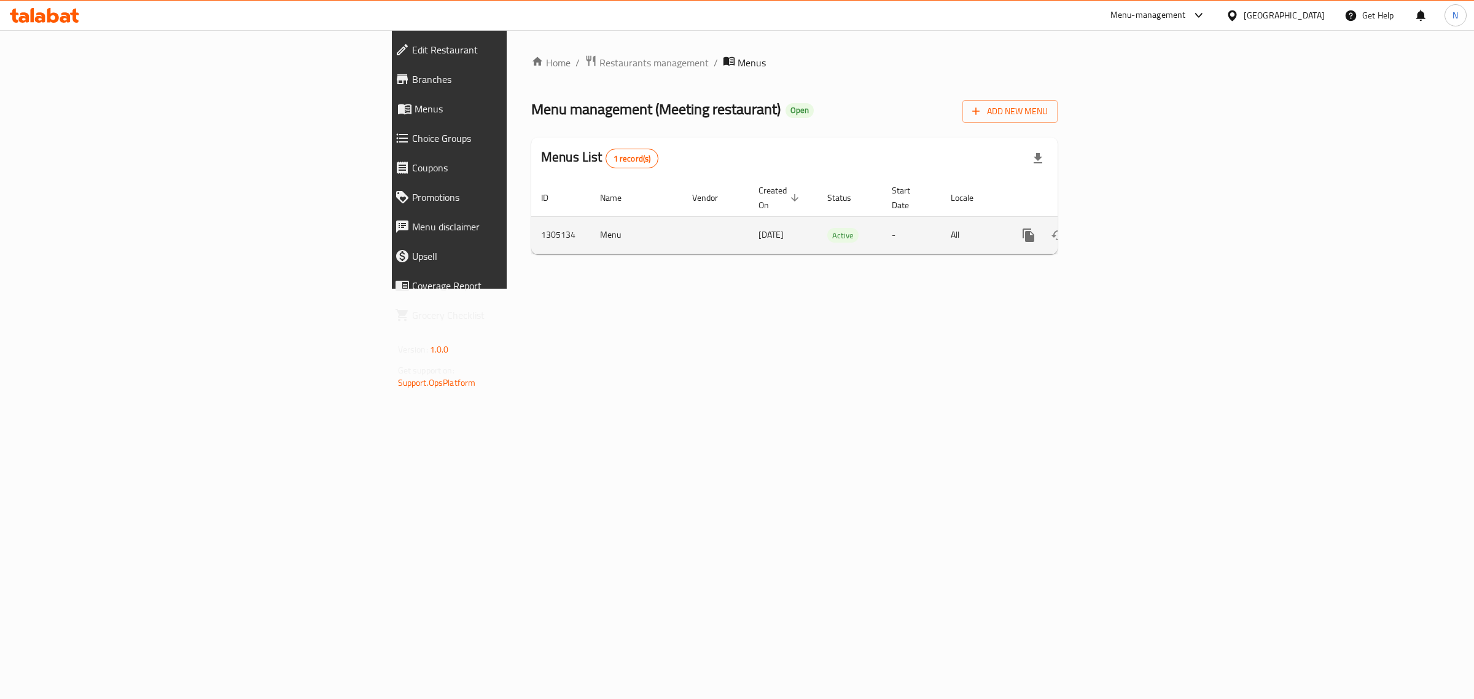  I want to click on a: Coverage Report, so click(512, 286).